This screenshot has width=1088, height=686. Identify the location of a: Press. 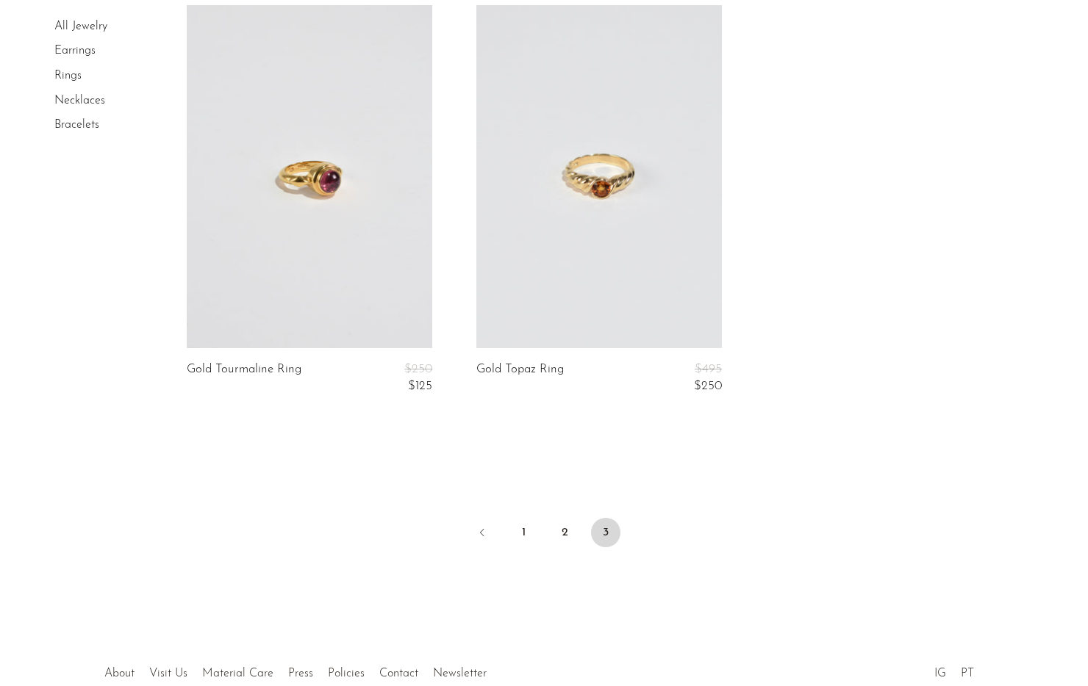
(301, 674).